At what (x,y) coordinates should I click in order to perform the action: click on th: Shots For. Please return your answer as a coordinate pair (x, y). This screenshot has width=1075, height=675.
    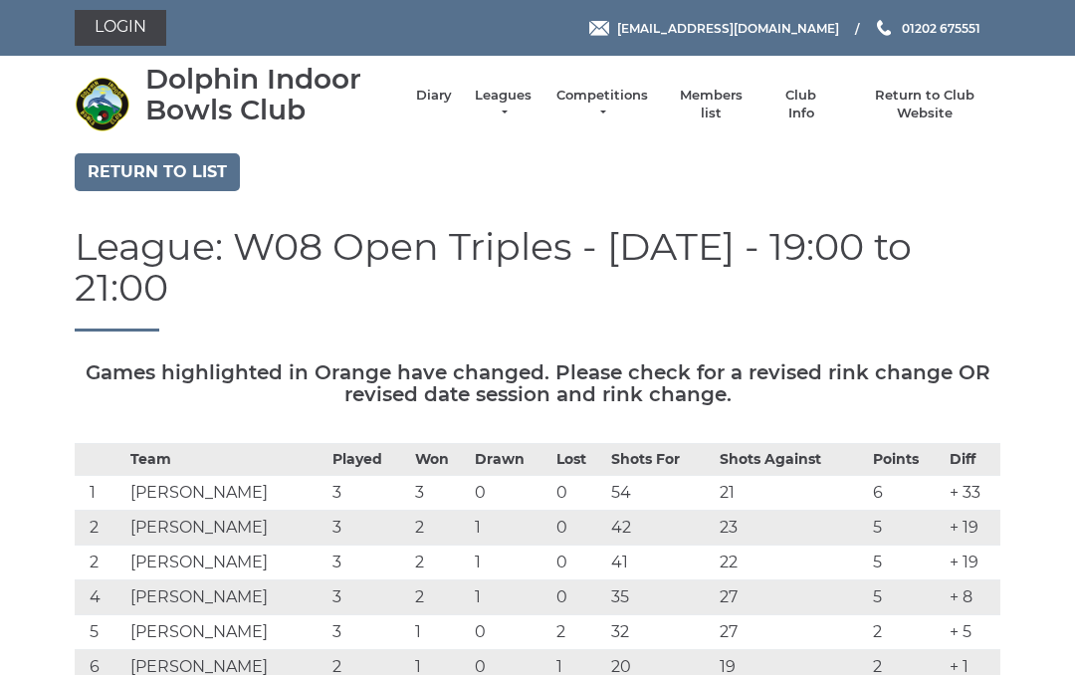
    Looking at the image, I should click on (660, 460).